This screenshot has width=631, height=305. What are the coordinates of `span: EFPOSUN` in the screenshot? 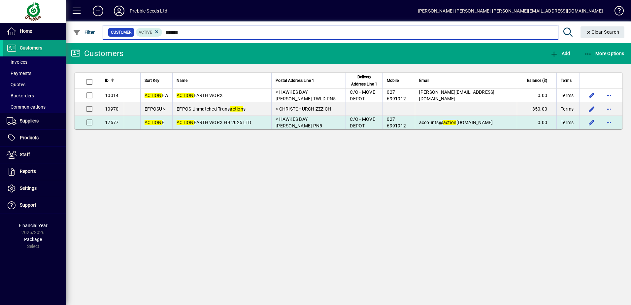 It's located at (155, 109).